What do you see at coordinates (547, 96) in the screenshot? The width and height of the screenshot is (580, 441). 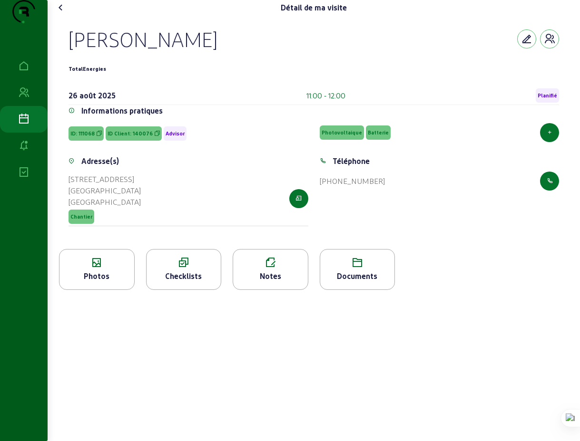 I see `span: Planifié` at bounding box center [547, 96].